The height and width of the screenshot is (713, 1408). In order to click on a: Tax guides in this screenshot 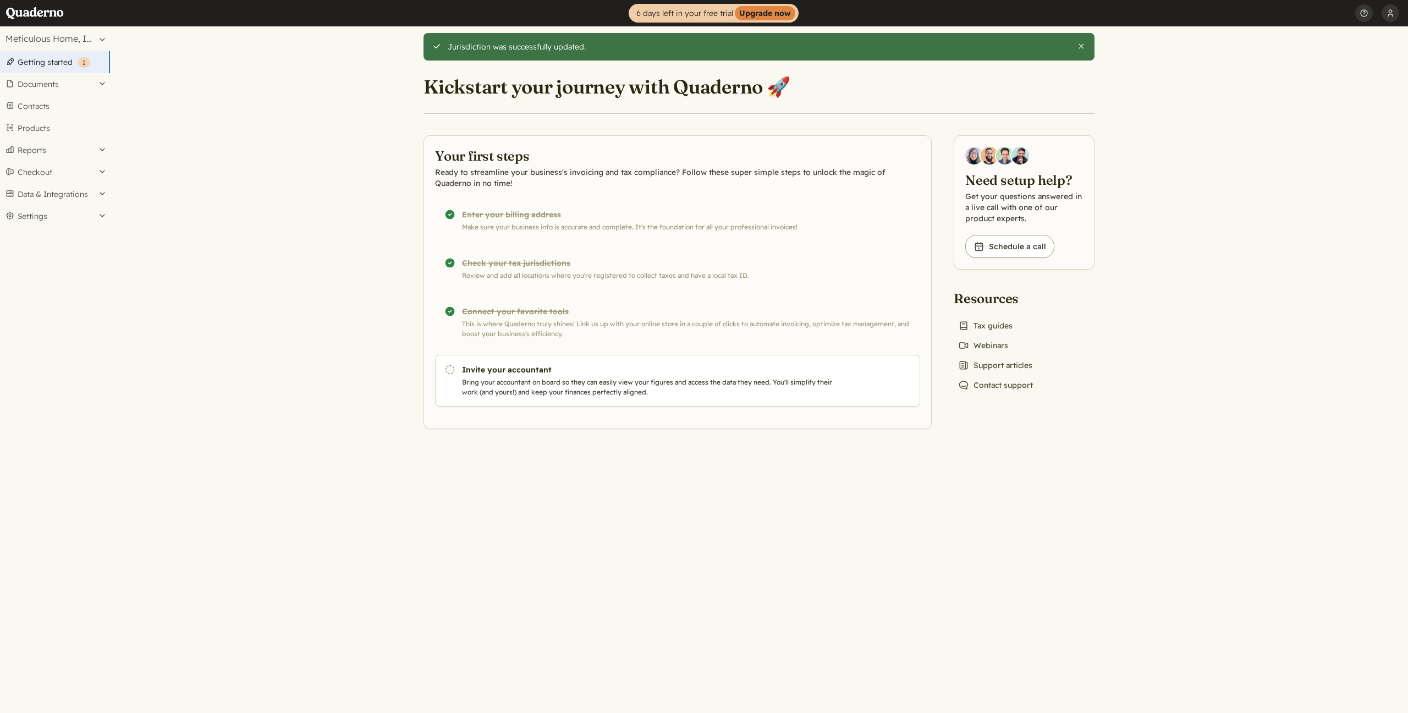, I will do `click(985, 326)`.